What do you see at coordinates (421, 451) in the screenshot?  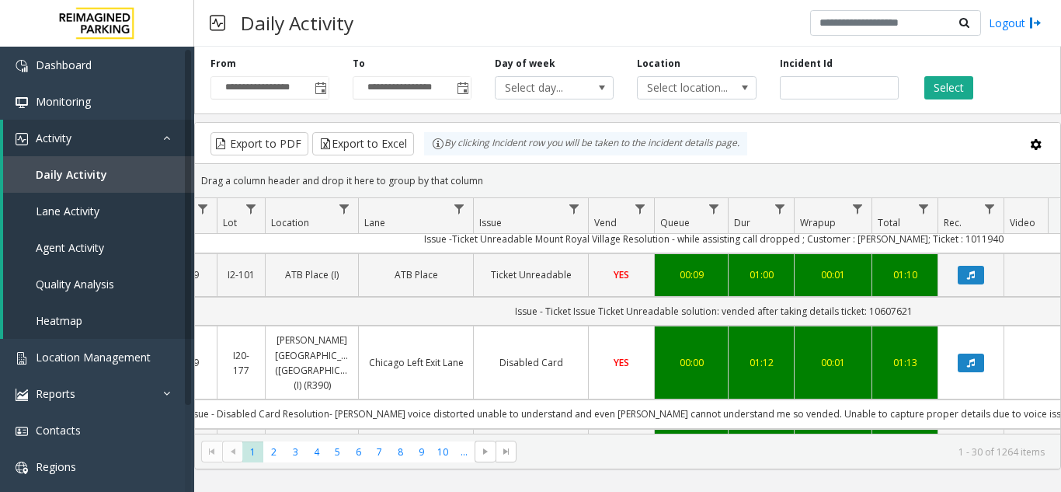 I see `span: Page 9` at bounding box center [421, 451].